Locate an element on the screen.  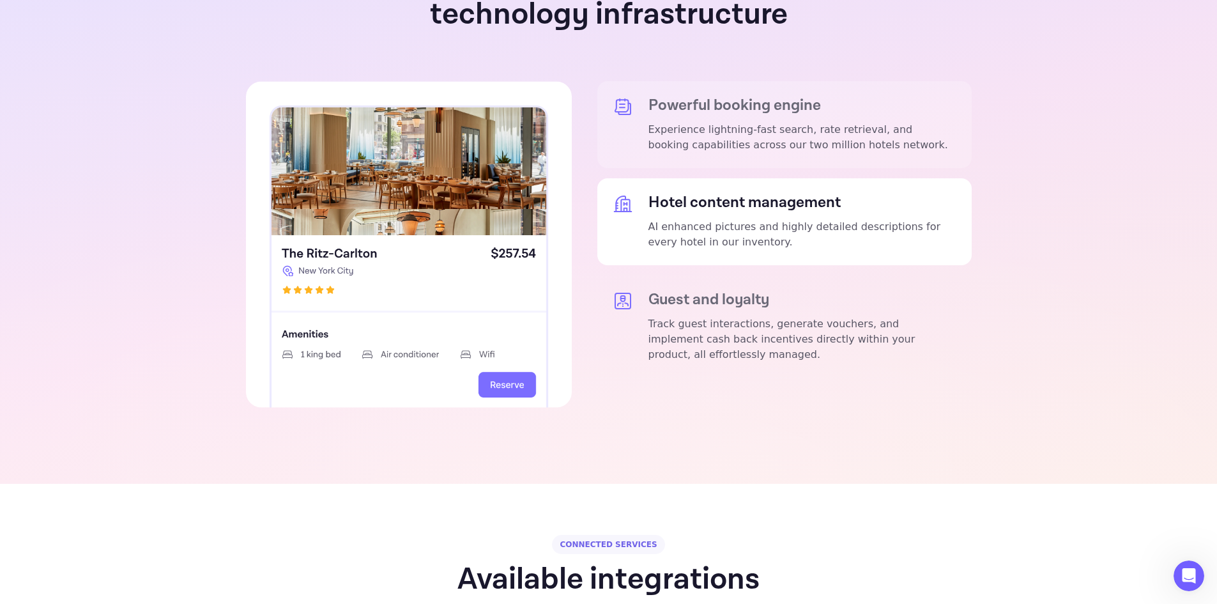
p: AI enhanced pictures and highly detailed descriptions for every hotel in our inventory. is located at coordinates (803, 235).